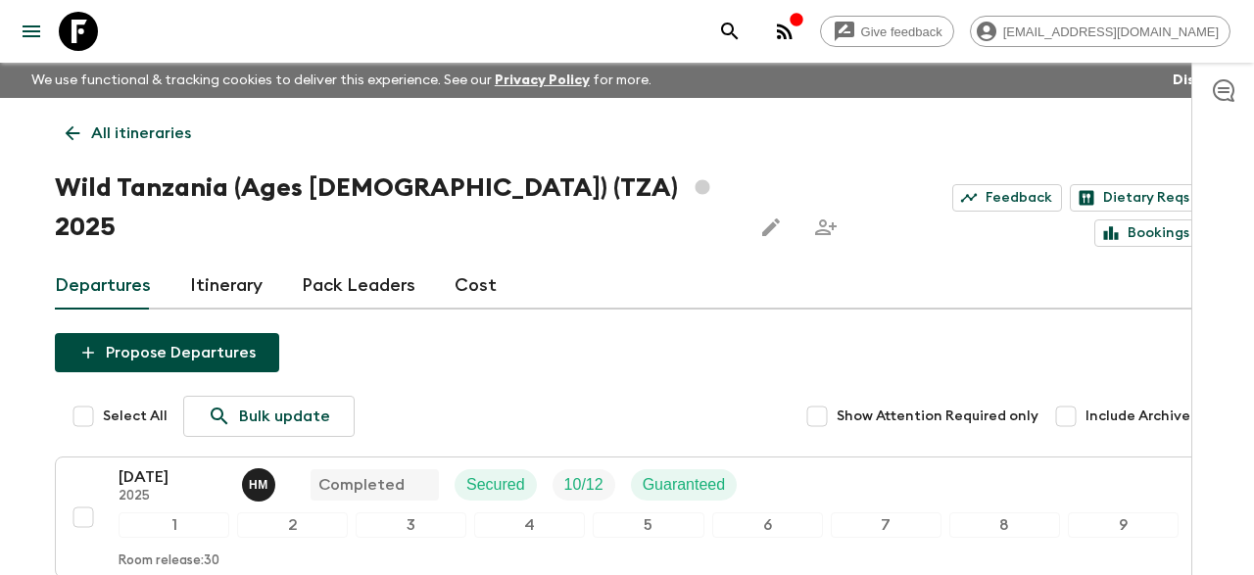  I want to click on span: Include Archived, so click(1143, 416).